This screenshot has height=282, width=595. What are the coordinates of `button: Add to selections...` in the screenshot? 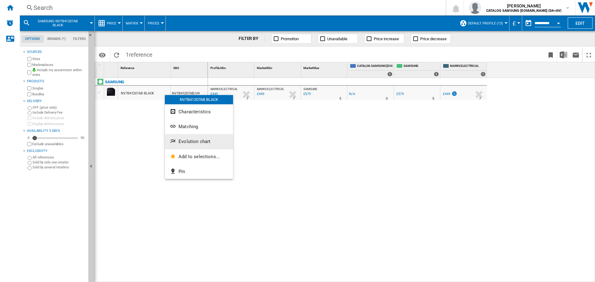 It's located at (199, 157).